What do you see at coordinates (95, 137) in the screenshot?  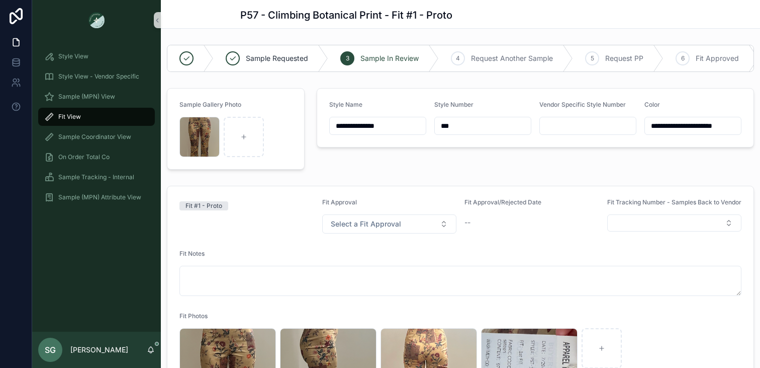 I see `span: Sample Coordinator View` at bounding box center [95, 137].